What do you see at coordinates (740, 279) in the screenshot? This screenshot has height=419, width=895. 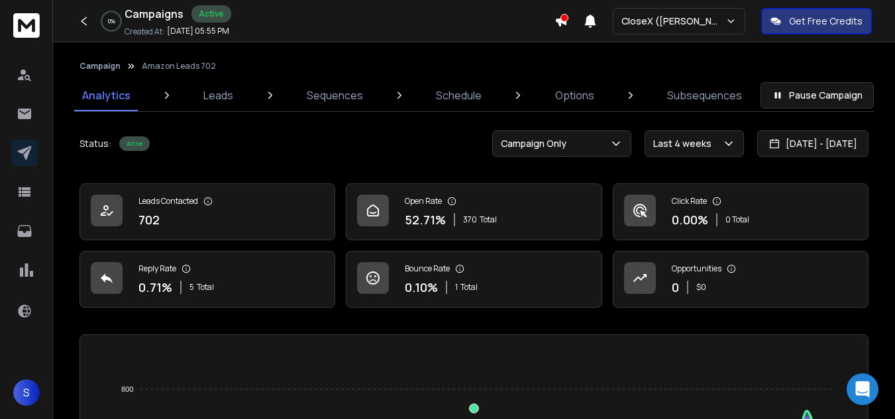 I see `a: Opportunities0$0` at bounding box center [740, 279].